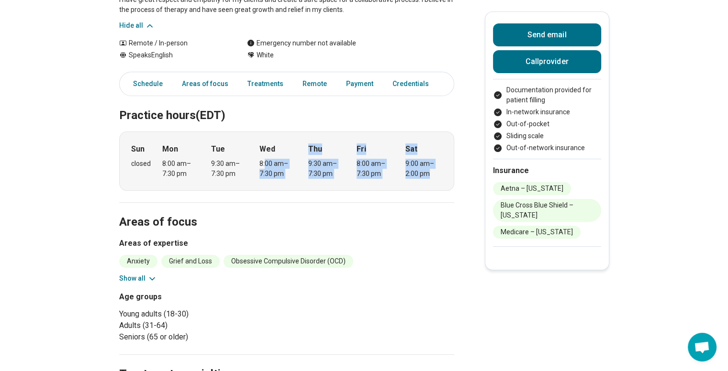  Describe the element at coordinates (411, 149) in the screenshot. I see `strong: Sat` at that location.